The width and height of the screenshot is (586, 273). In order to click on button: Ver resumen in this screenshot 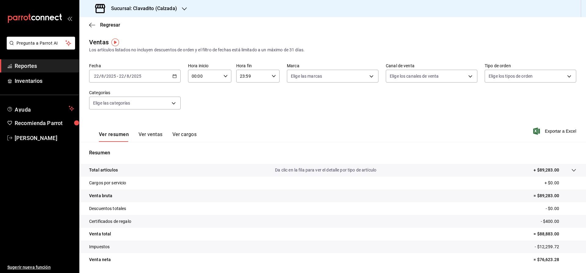, I will do `click(114, 136)`.